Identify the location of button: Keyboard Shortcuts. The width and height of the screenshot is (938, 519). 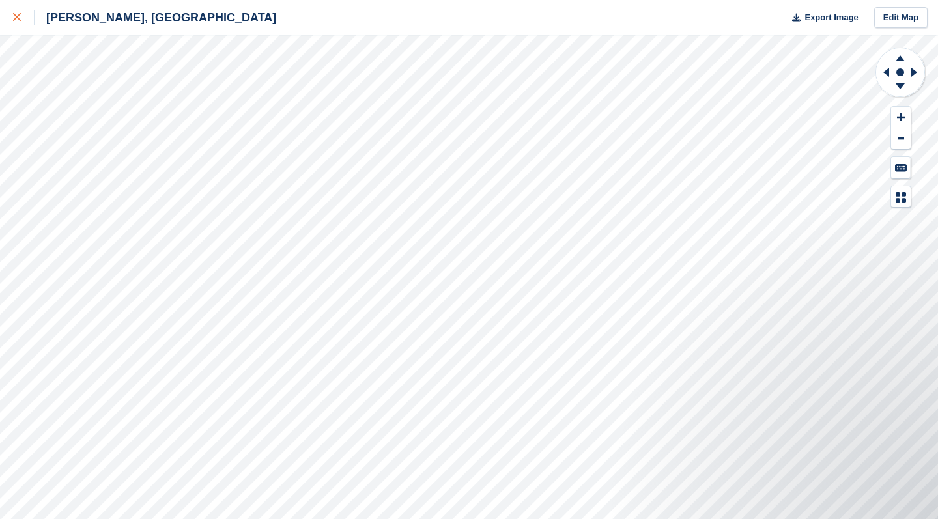
(901, 167).